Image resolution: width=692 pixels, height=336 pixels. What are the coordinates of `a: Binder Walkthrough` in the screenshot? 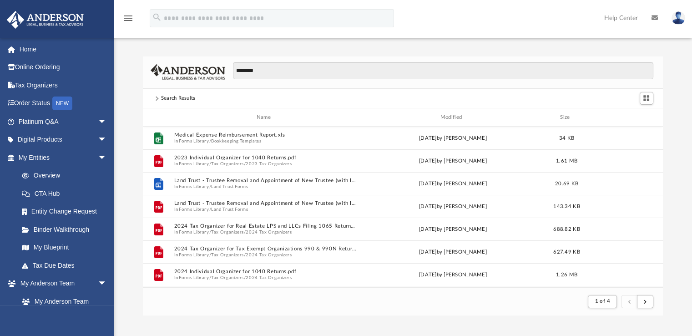 It's located at (66, 229).